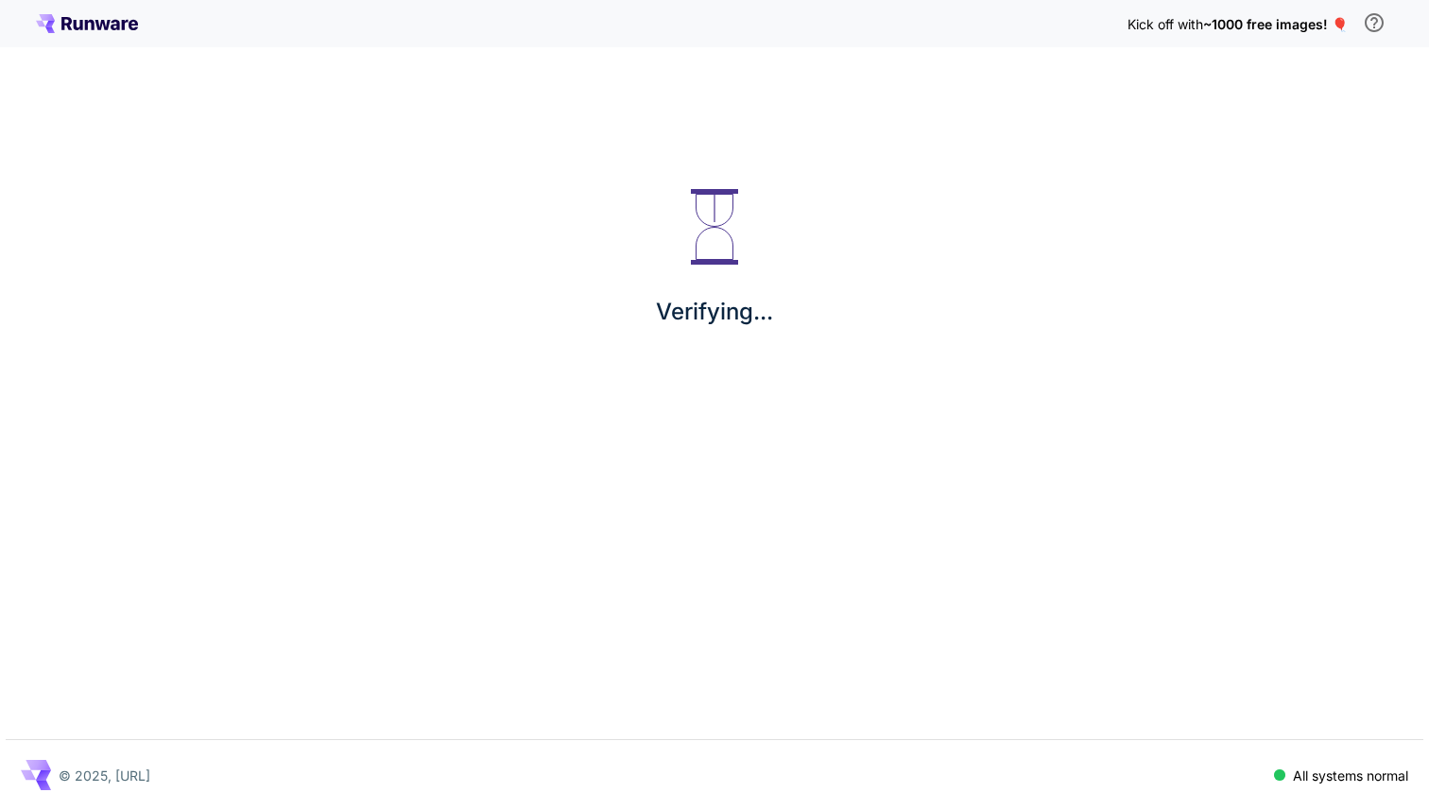 The image size is (1429, 810). I want to click on span: Kick off with, so click(1165, 24).